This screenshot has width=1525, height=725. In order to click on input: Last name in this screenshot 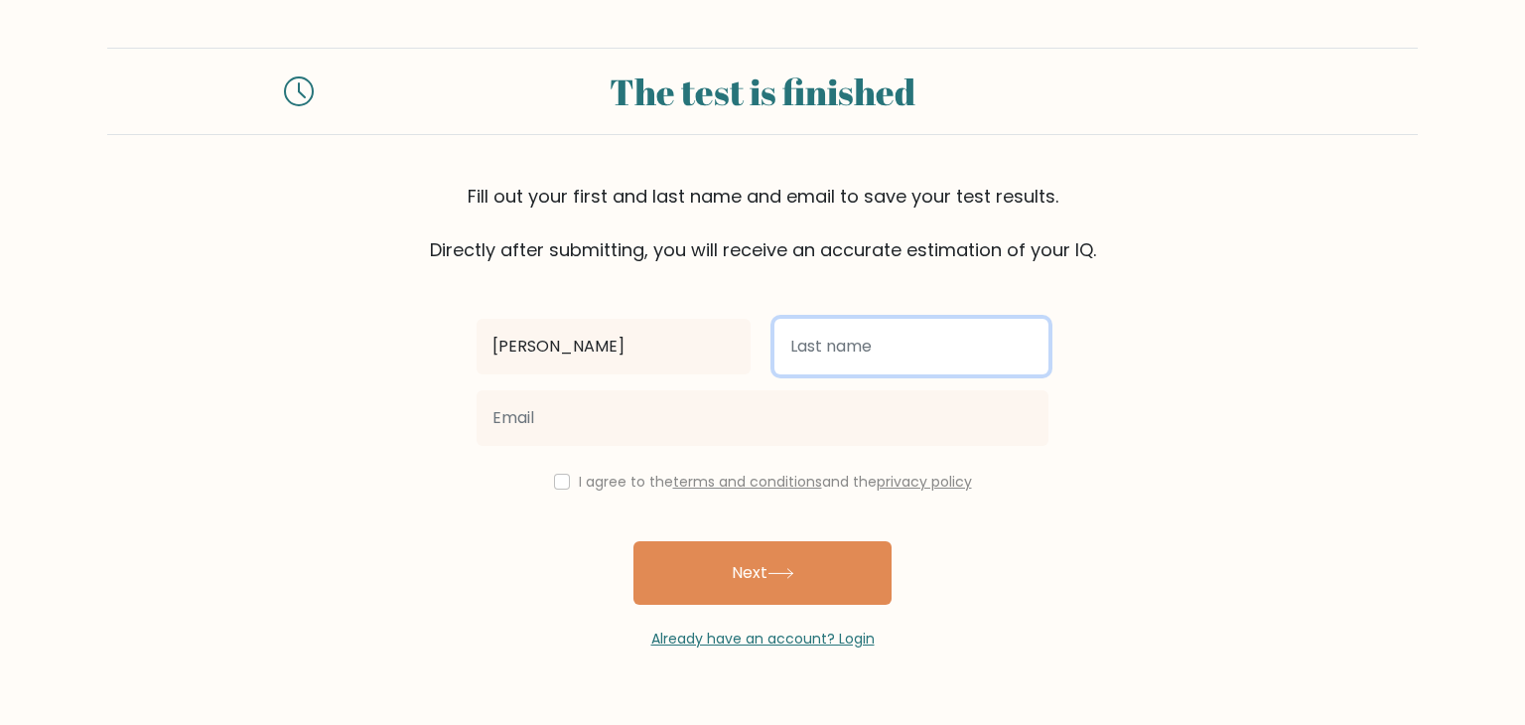, I will do `click(912, 347)`.